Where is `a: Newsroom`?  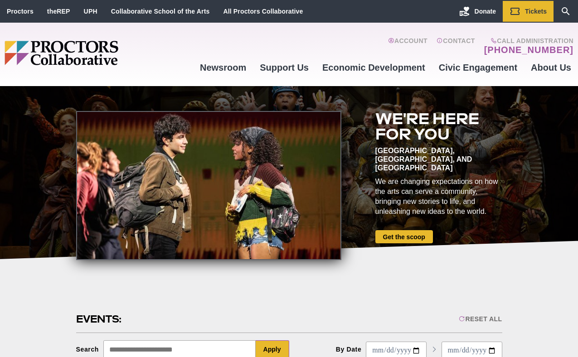 a: Newsroom is located at coordinates (223, 67).